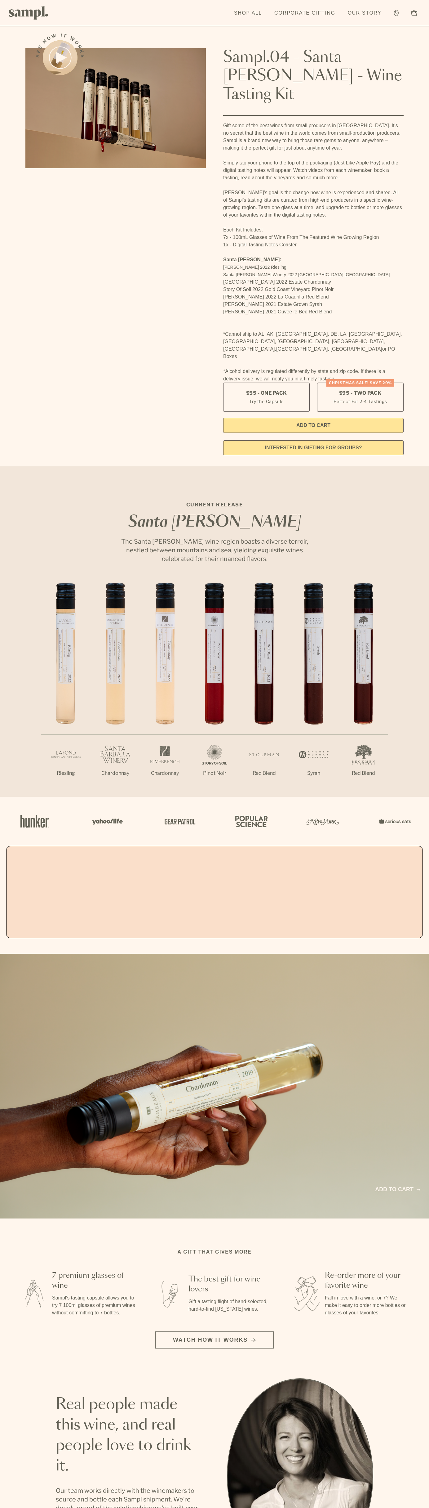 The height and width of the screenshot is (1508, 429). What do you see at coordinates (305, 13) in the screenshot?
I see `a: Corporate Gifting` at bounding box center [305, 13].